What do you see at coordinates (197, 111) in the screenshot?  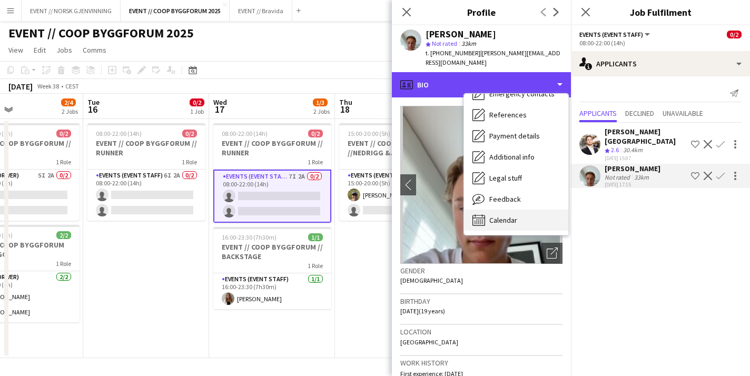 I see `div: 1 Job` at bounding box center [197, 111].